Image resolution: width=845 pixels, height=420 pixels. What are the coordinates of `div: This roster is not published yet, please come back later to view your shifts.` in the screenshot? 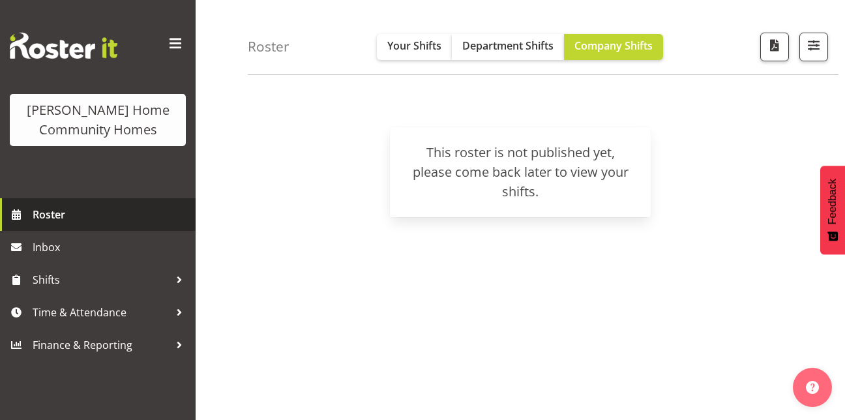 It's located at (520, 172).